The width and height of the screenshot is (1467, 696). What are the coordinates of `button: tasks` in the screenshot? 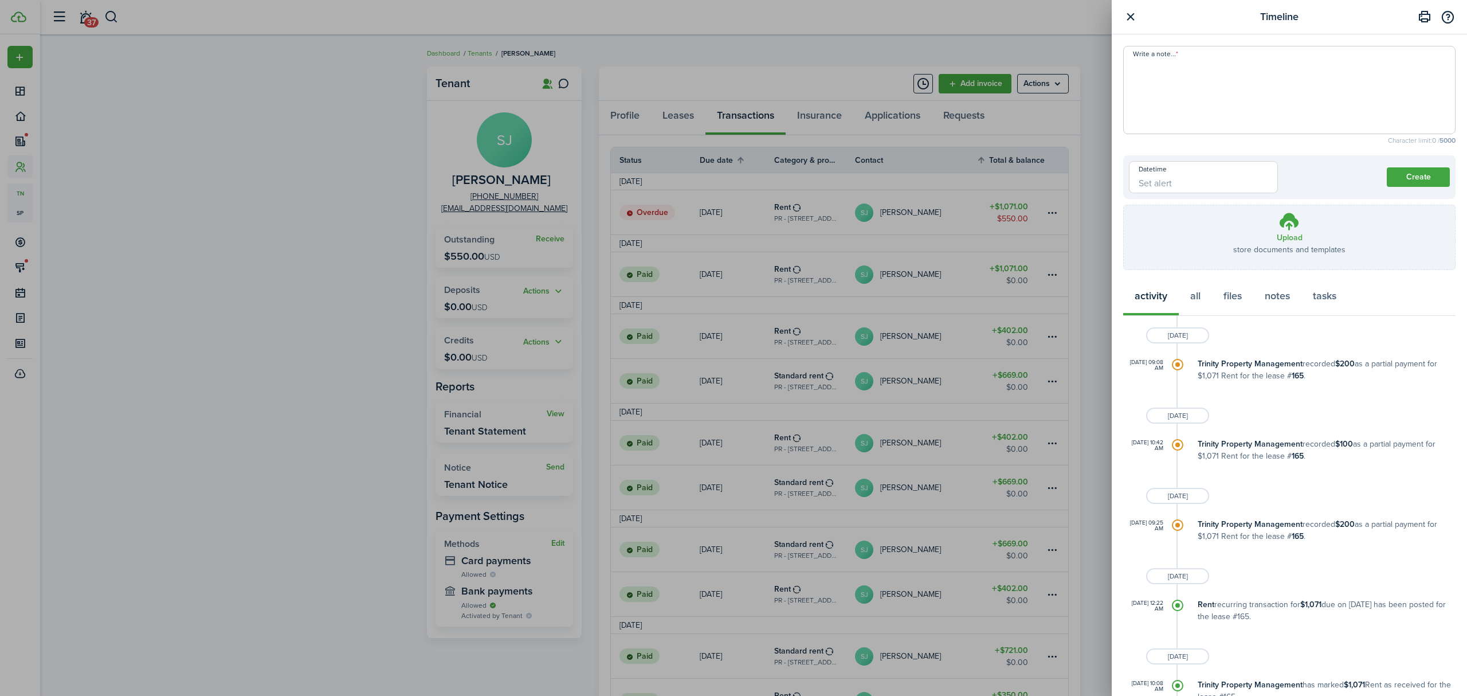 It's located at (1324, 298).